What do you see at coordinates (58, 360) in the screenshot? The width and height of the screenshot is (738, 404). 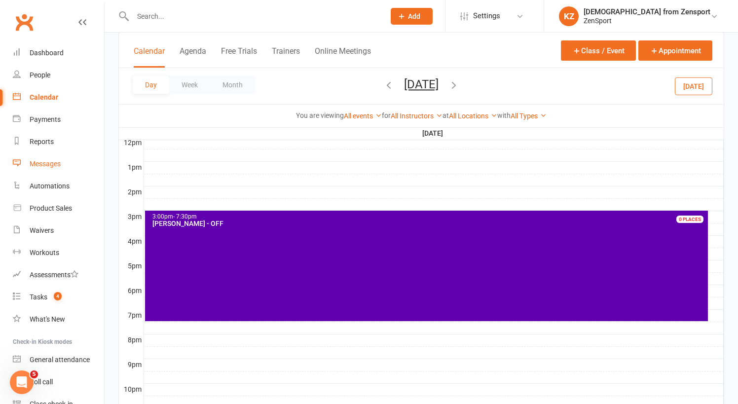 I see `a: General attendance kiosk mode` at bounding box center [58, 360].